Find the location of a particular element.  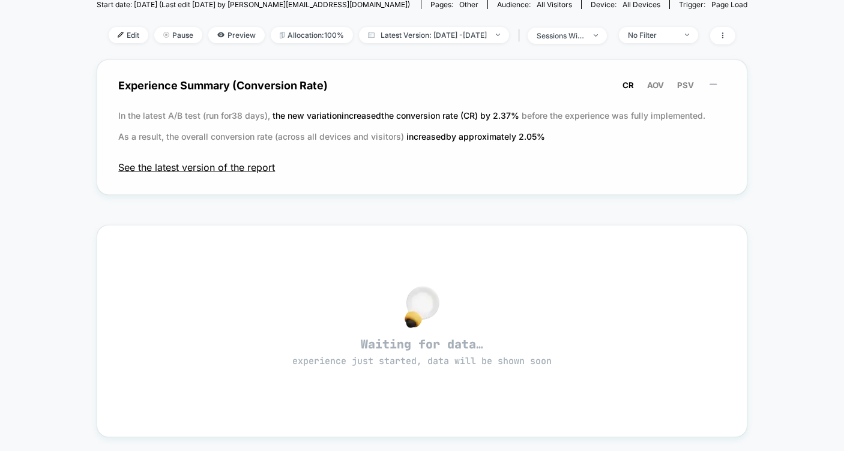

button: AOV is located at coordinates (655, 85).